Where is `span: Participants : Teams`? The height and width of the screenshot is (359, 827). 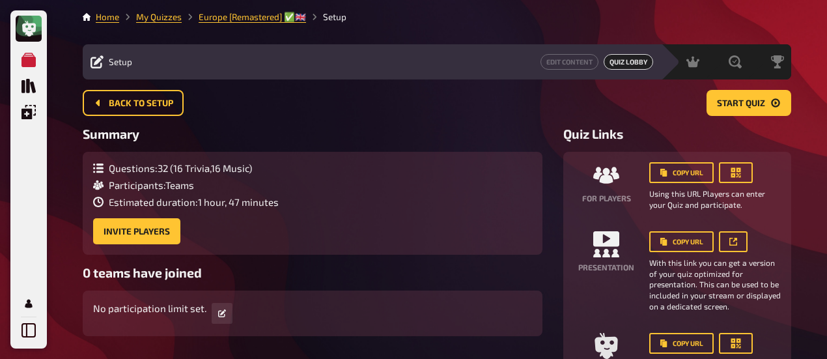 span: Participants : Teams is located at coordinates (151, 185).